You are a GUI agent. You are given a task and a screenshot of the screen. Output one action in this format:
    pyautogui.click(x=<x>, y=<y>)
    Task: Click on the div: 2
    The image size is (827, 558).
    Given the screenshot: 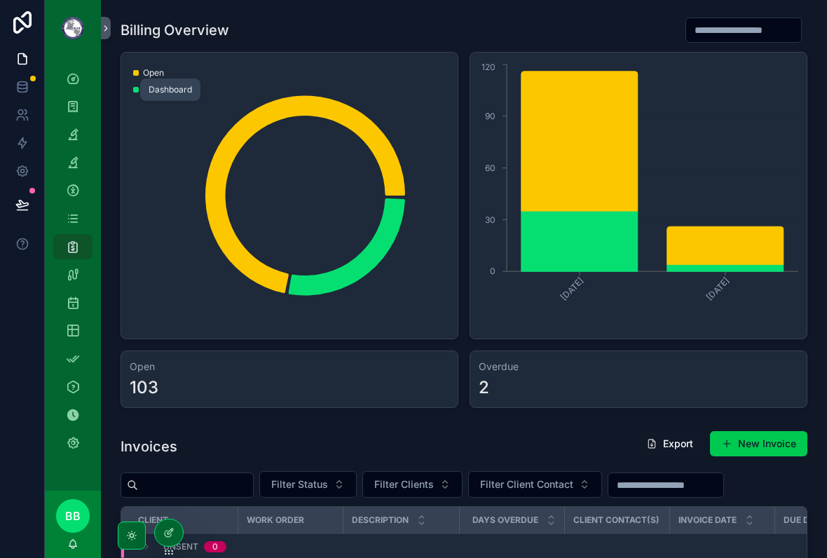 What is the action you would take?
    pyautogui.click(x=483, y=387)
    